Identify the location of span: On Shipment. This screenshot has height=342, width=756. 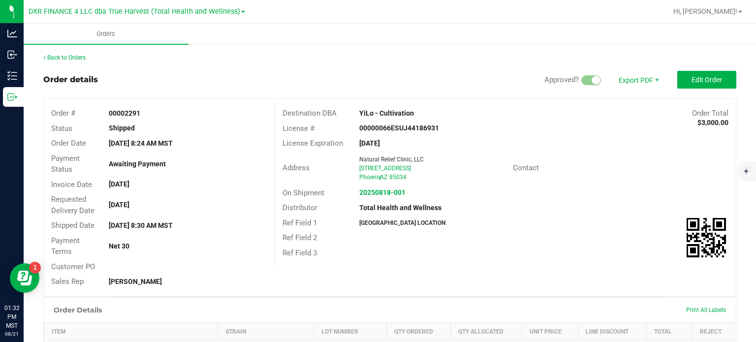
(303, 193).